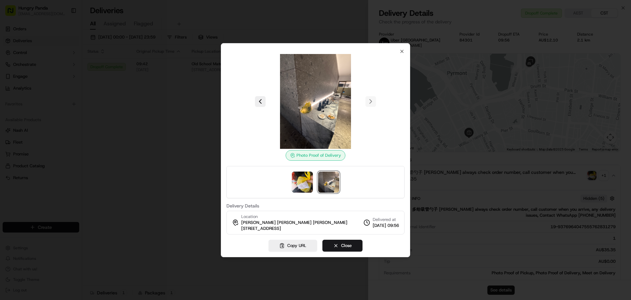  What do you see at coordinates (343, 245) in the screenshot?
I see `button: Close` at bounding box center [343, 245].